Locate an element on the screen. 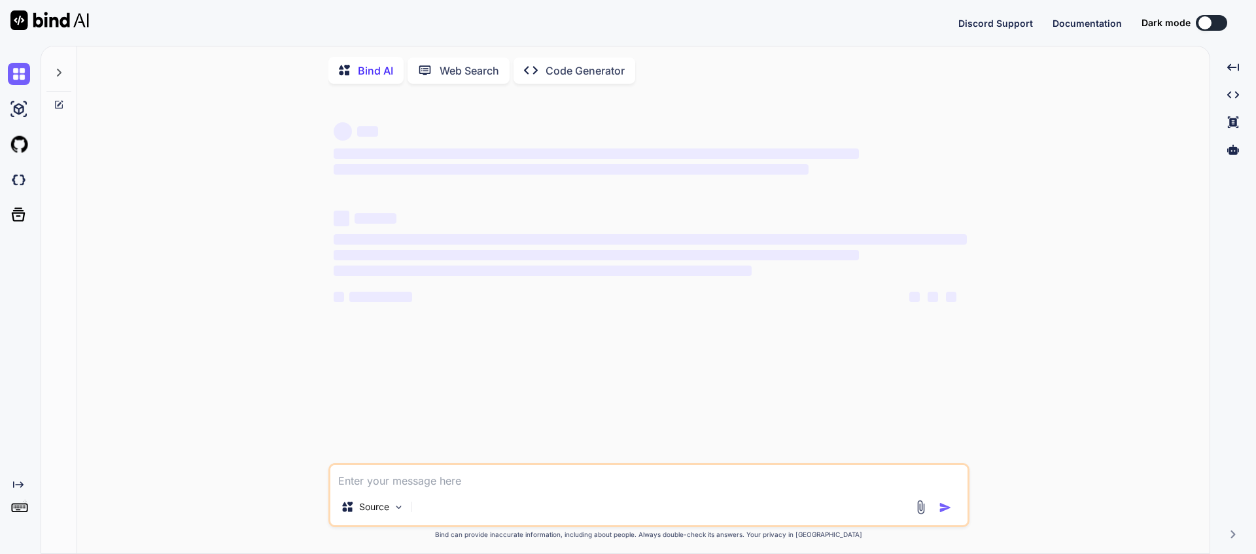 The image size is (1256, 554). img: Bind AI is located at coordinates (50, 20).